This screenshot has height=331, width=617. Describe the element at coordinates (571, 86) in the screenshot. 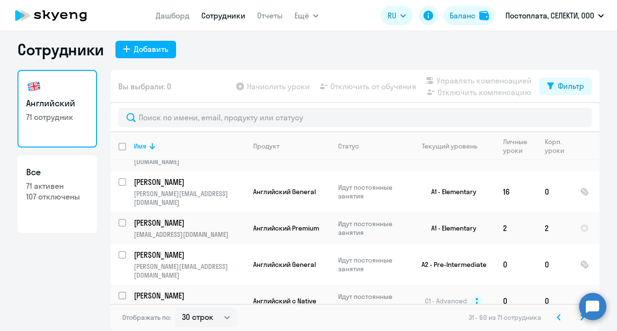

I see `div: Фильтр` at that location.